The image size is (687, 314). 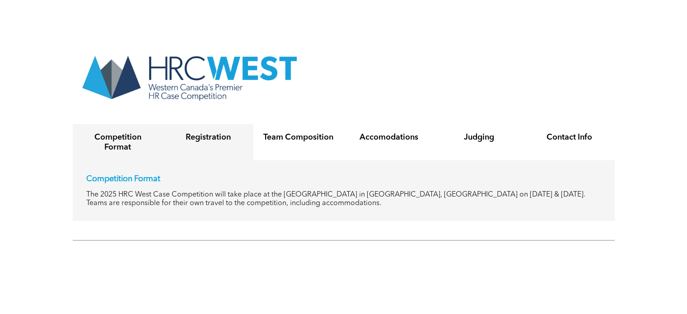 I want to click on h4: Contact Info, so click(x=569, y=137).